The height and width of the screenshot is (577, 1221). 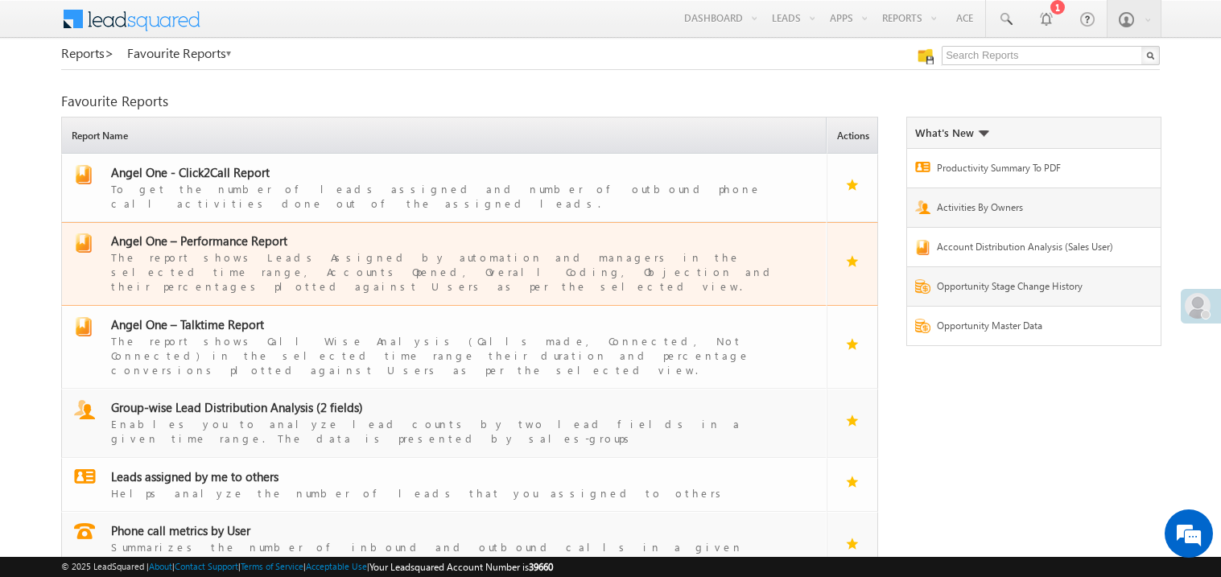 What do you see at coordinates (541, 567) in the screenshot?
I see `span: 39660` at bounding box center [541, 567].